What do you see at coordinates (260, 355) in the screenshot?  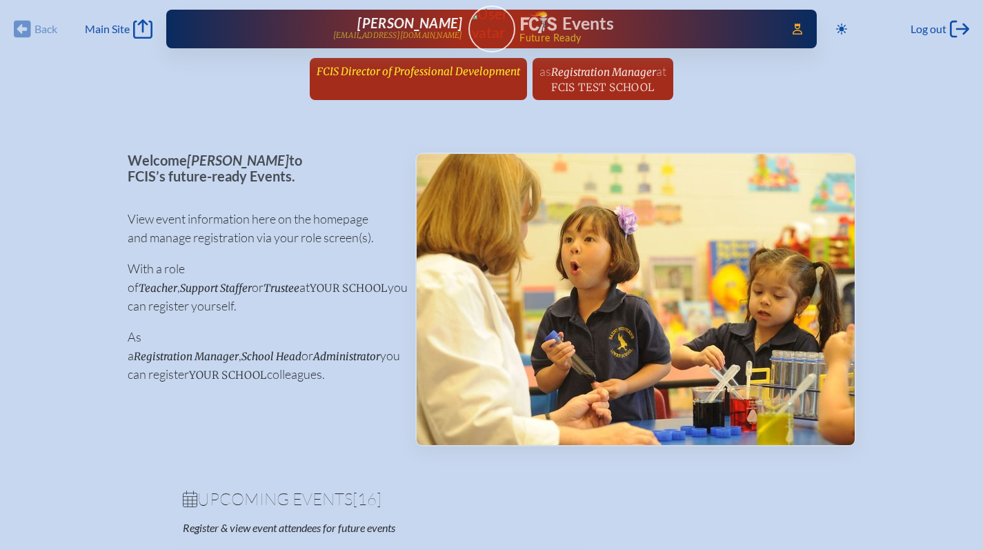 I see `p: As a , or you can register colleagues.` at bounding box center [260, 355].